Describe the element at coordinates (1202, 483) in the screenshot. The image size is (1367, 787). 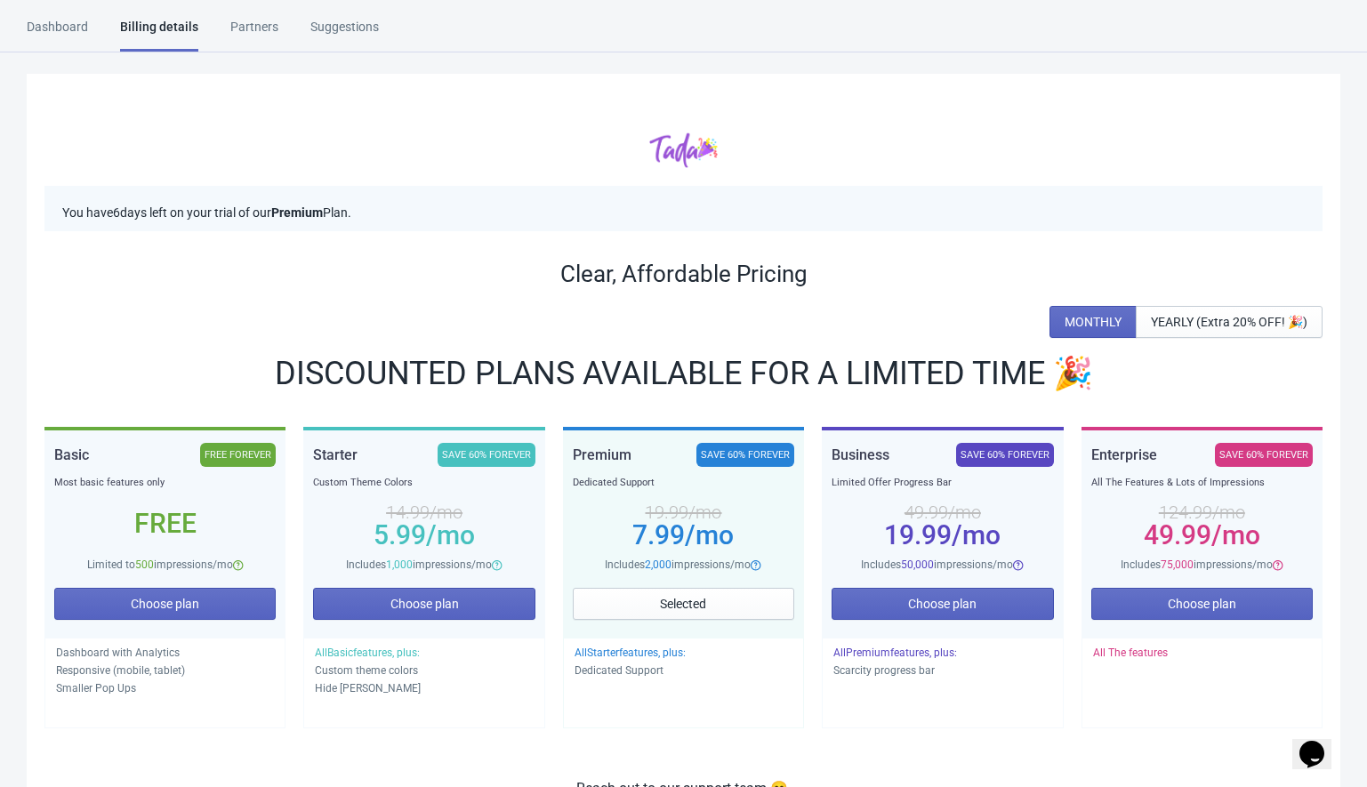
I see `div: All The Features & Lots of Impressions` at that location.